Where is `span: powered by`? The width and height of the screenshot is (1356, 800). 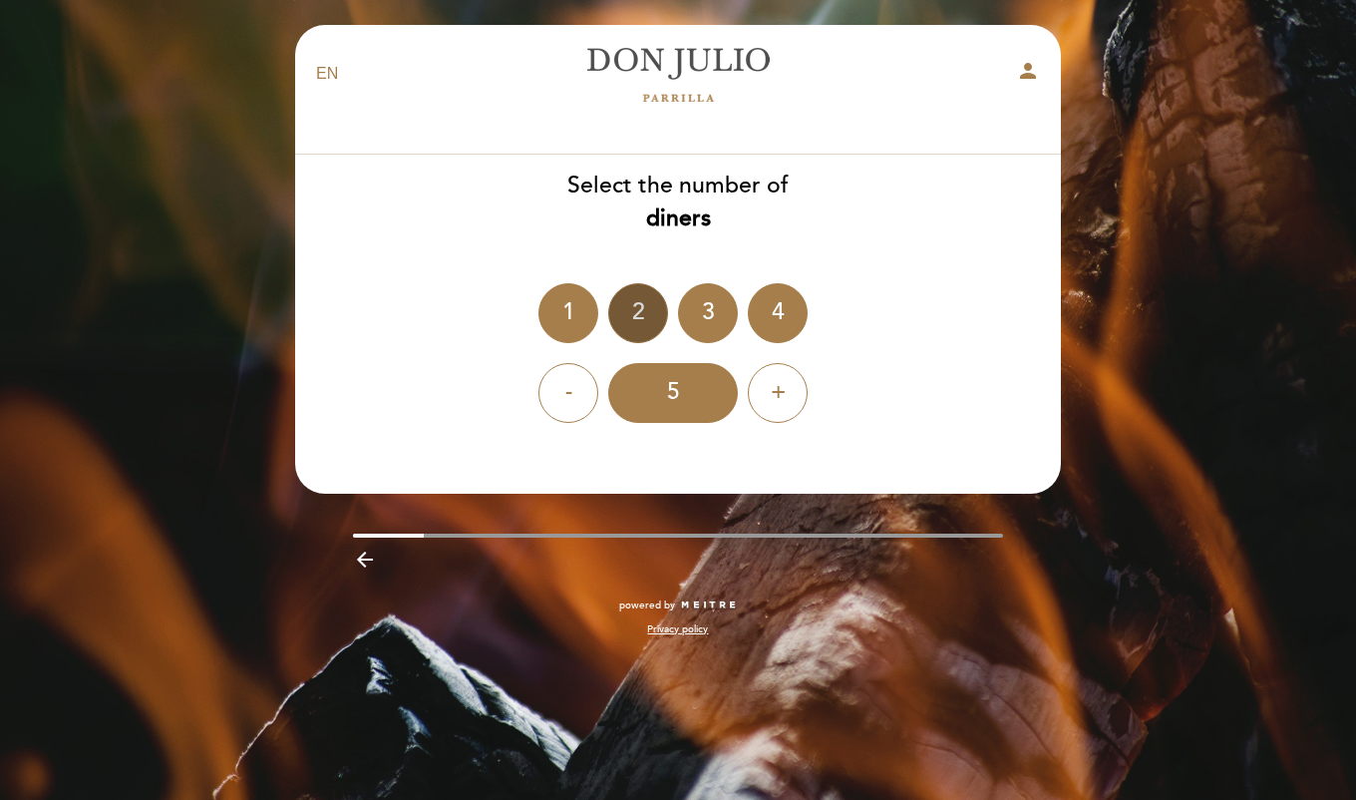 span: powered by is located at coordinates (647, 605).